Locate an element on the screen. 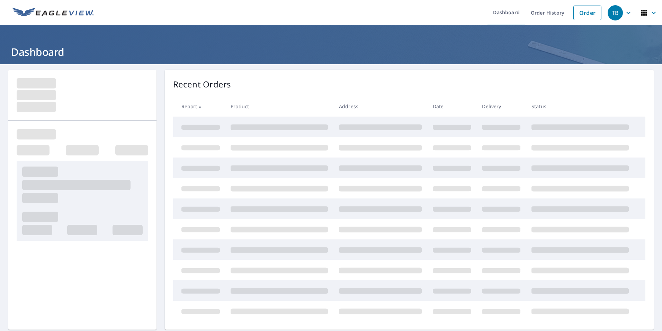 The width and height of the screenshot is (662, 331). th: Status is located at coordinates (580, 106).